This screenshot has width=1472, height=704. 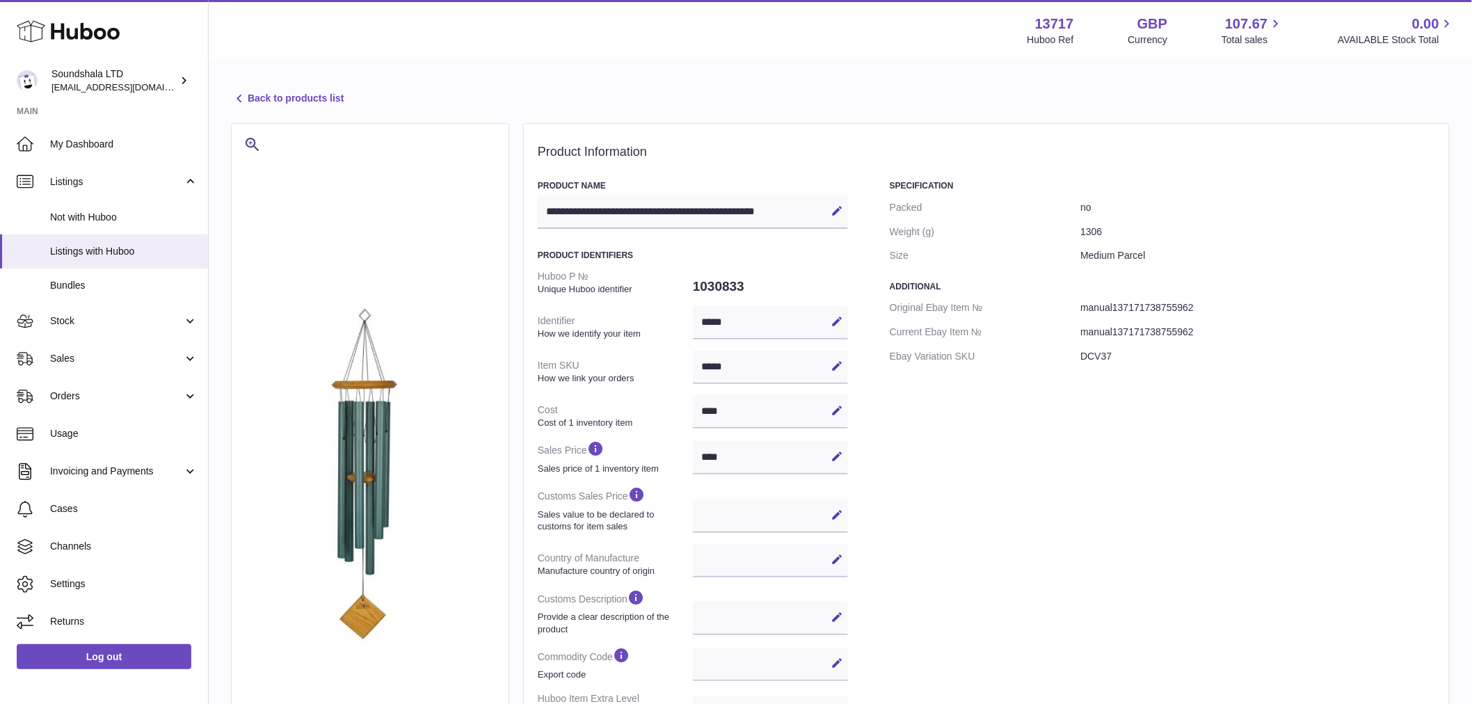 I want to click on h3: Product Identifiers, so click(x=693, y=255).